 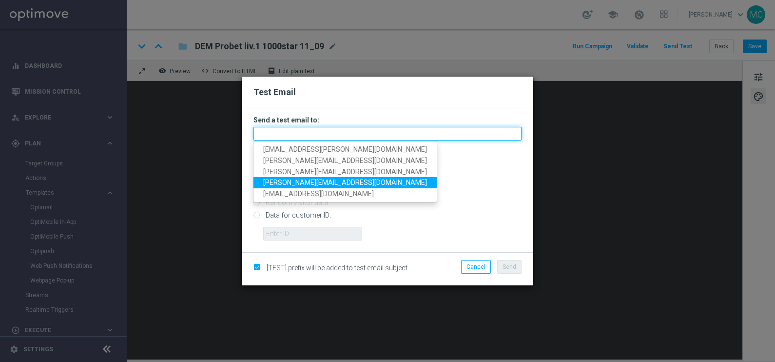 What do you see at coordinates (312, 233) in the screenshot?
I see `input: Enter ID` at bounding box center [312, 233].